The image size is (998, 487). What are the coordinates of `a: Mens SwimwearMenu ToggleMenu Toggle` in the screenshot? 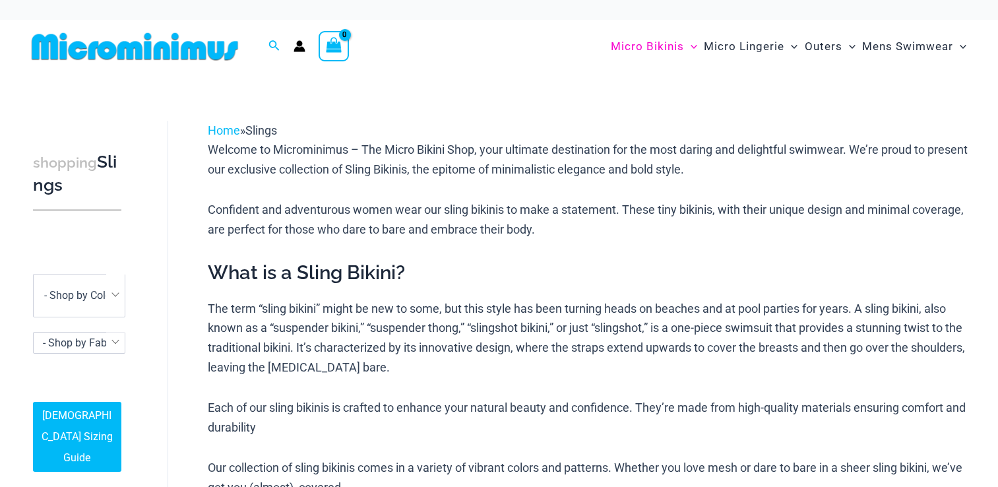 It's located at (914, 46).